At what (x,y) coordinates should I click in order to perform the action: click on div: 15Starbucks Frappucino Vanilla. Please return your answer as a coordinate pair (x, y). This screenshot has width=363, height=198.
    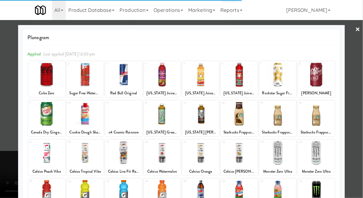
    Looking at the image, I should click on (278, 118).